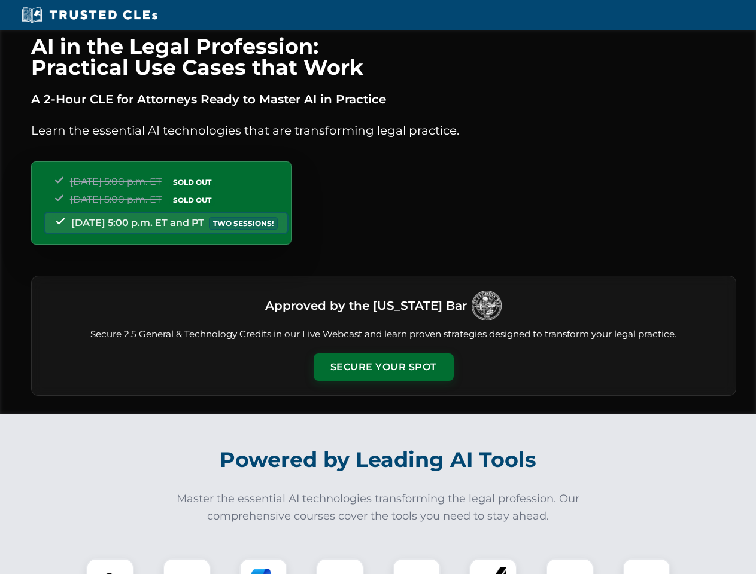  What do you see at coordinates (384, 130) in the screenshot?
I see `p: Learn the essential AI technologies that are transforming legal practice.` at bounding box center [384, 130].